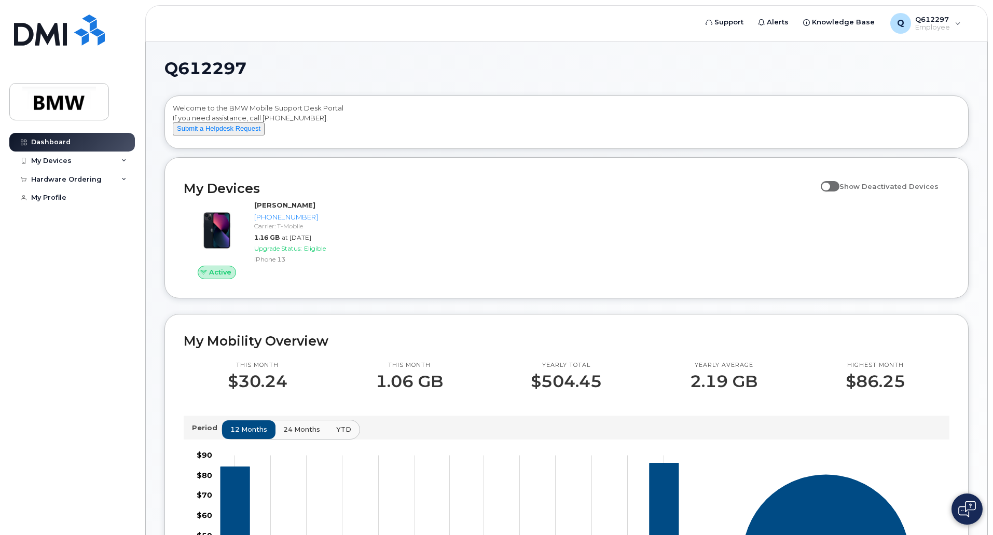 The width and height of the screenshot is (993, 535). Describe the element at coordinates (219, 129) in the screenshot. I see `button: Submit a Helpdesk Request` at that location.